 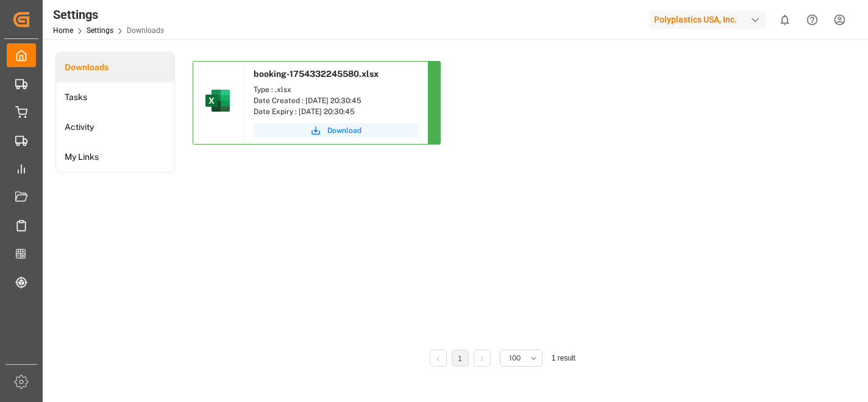 I want to click on li: Activity, so click(x=115, y=127).